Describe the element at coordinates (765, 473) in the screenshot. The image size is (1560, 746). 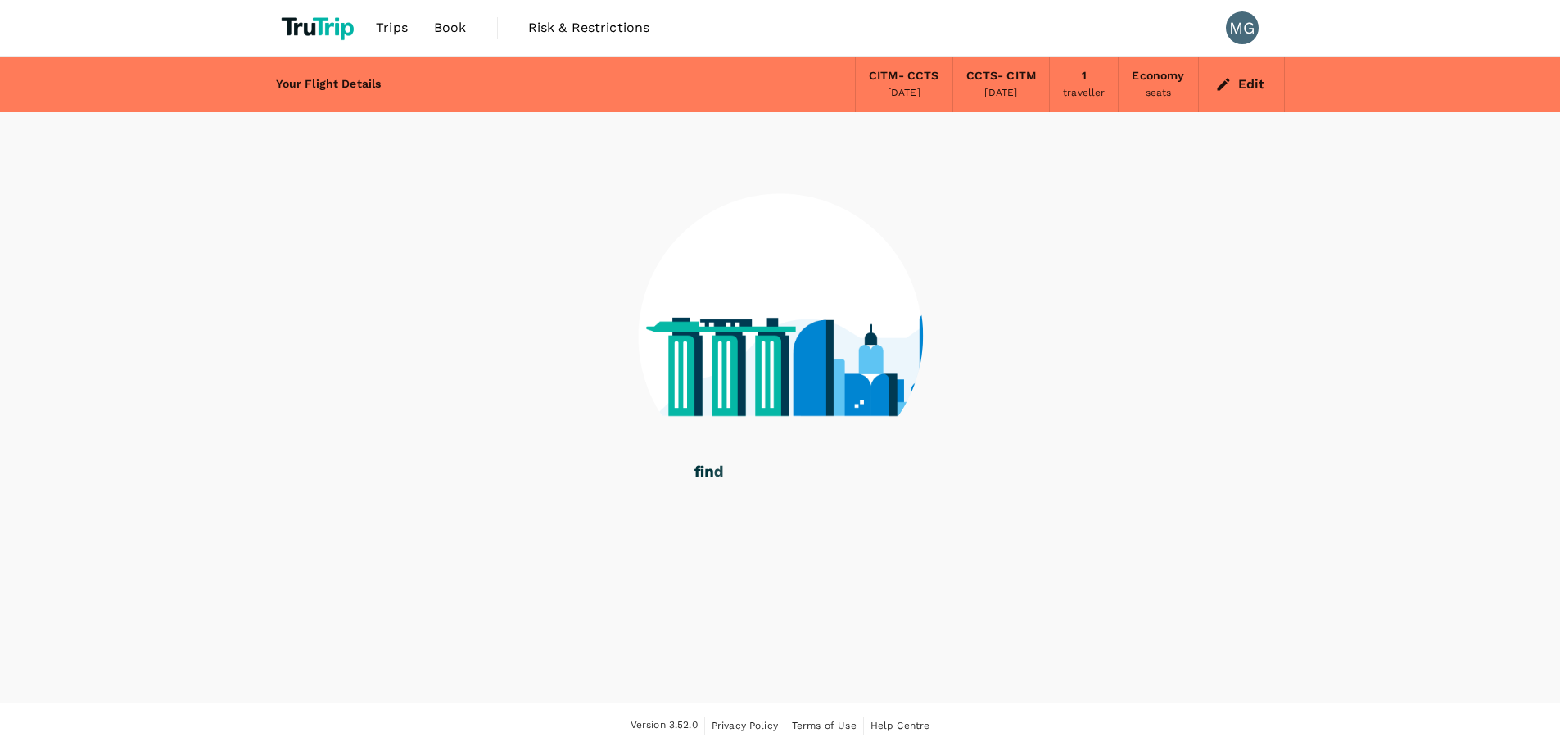
I see `g: finding your flights` at that location.